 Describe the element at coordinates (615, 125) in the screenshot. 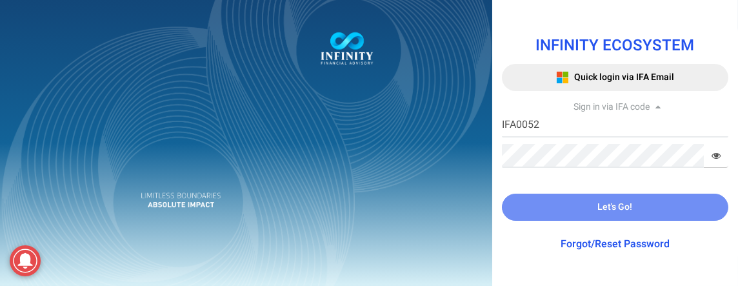

I see `input: IFA Code` at that location.